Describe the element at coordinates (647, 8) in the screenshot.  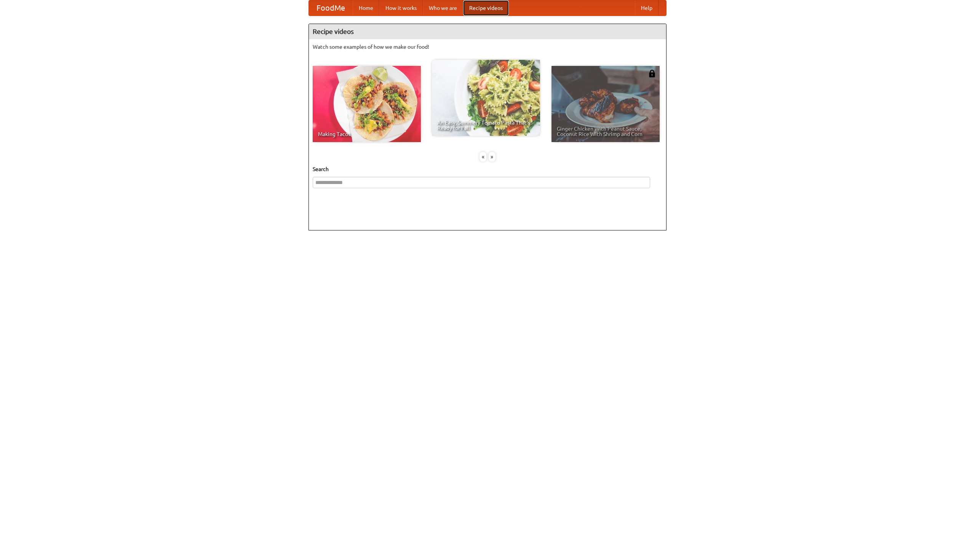
I see `a: Help` at that location.